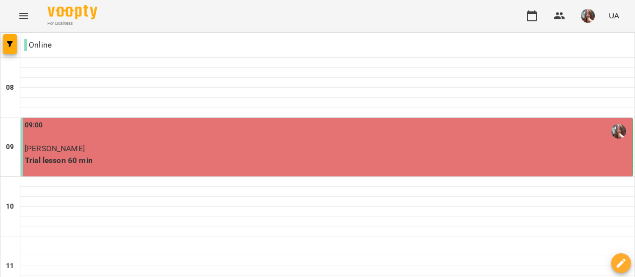  I want to click on img: Voopty Logo, so click(72, 12).